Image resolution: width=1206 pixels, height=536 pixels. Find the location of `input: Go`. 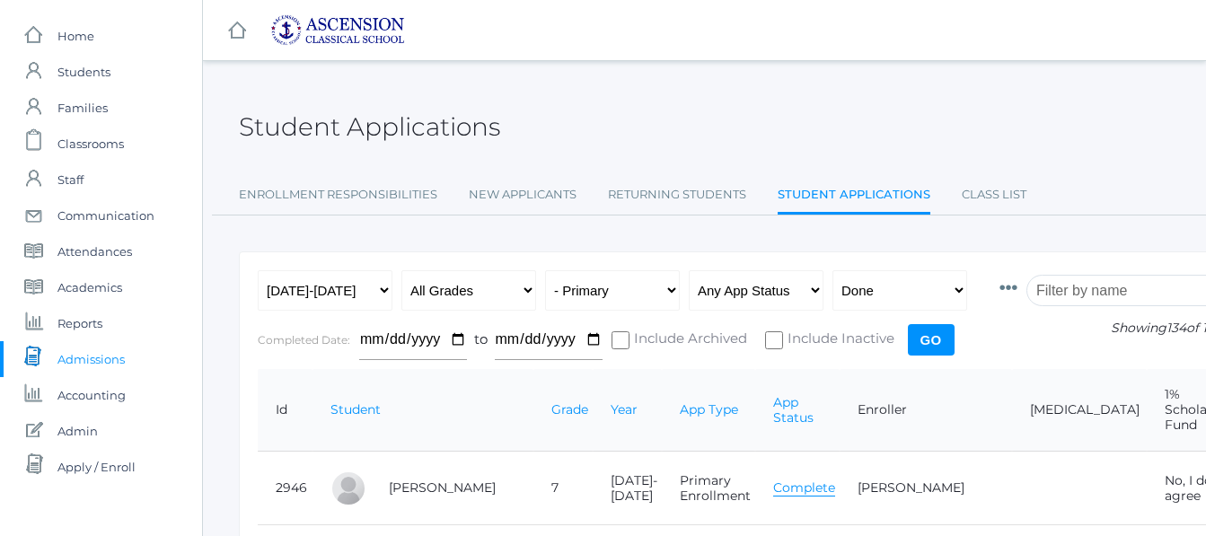

input: Go is located at coordinates (931, 339).